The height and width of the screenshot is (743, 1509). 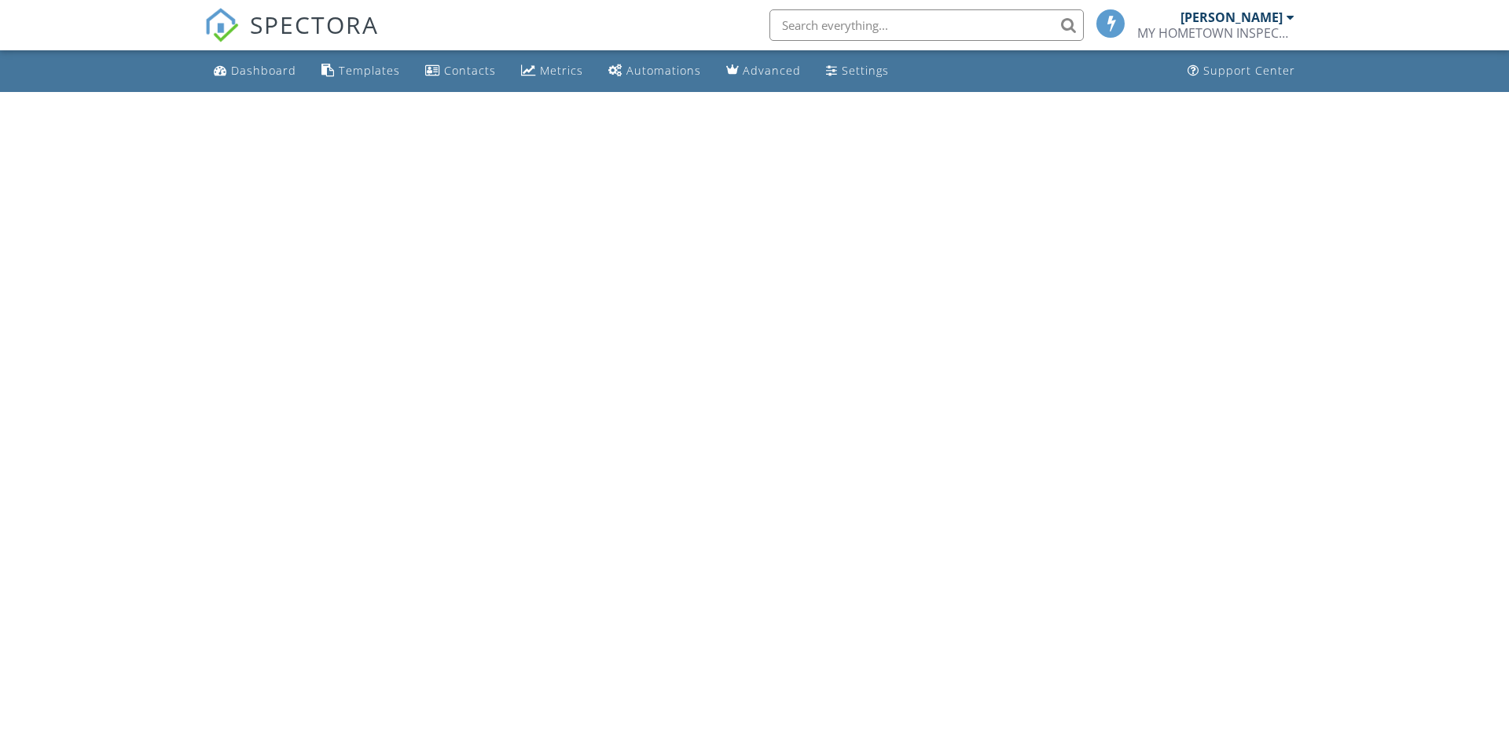 I want to click on div: Advanced, so click(x=772, y=70).